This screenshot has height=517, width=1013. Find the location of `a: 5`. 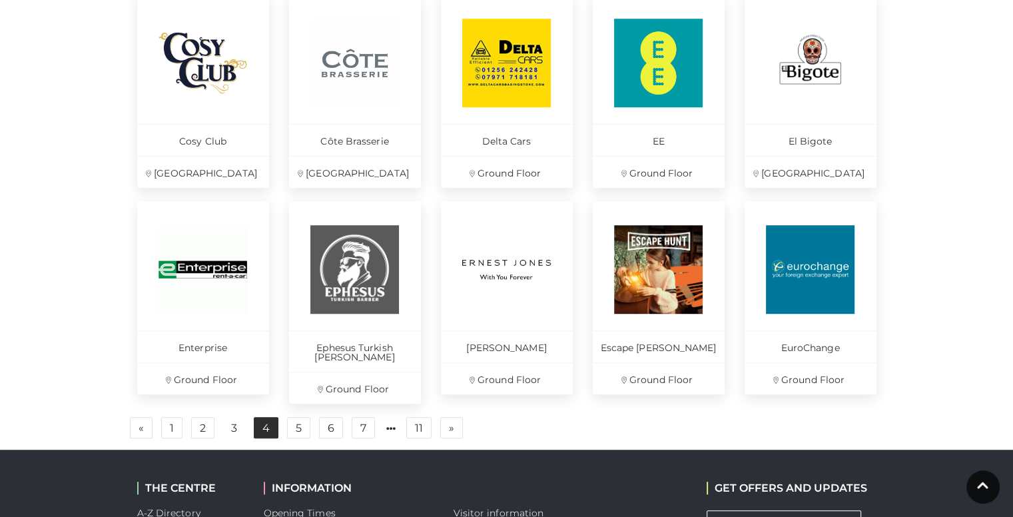

a: 5 is located at coordinates (298, 427).